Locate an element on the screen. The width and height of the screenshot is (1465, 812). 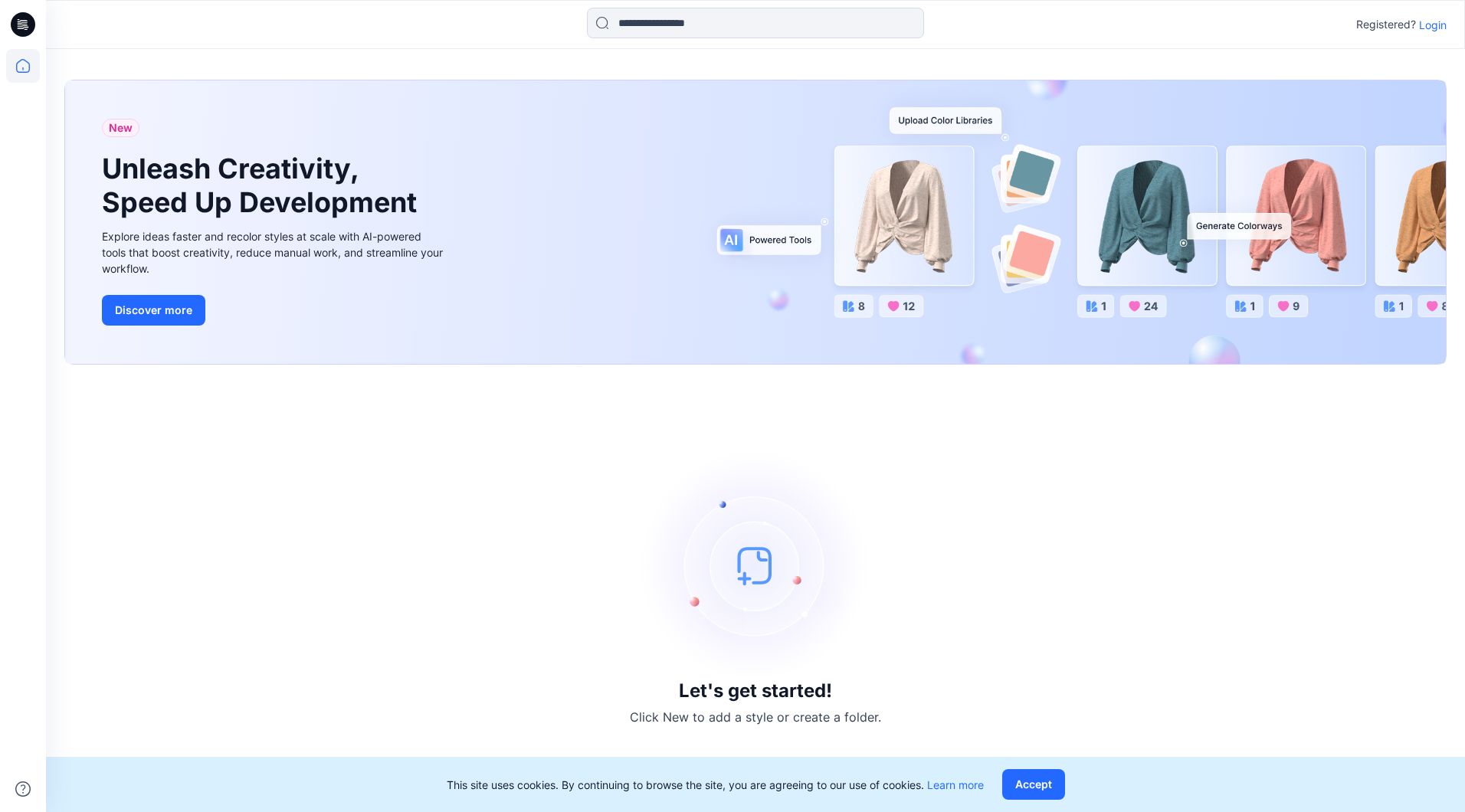
button: Discover more is located at coordinates (153, 311).